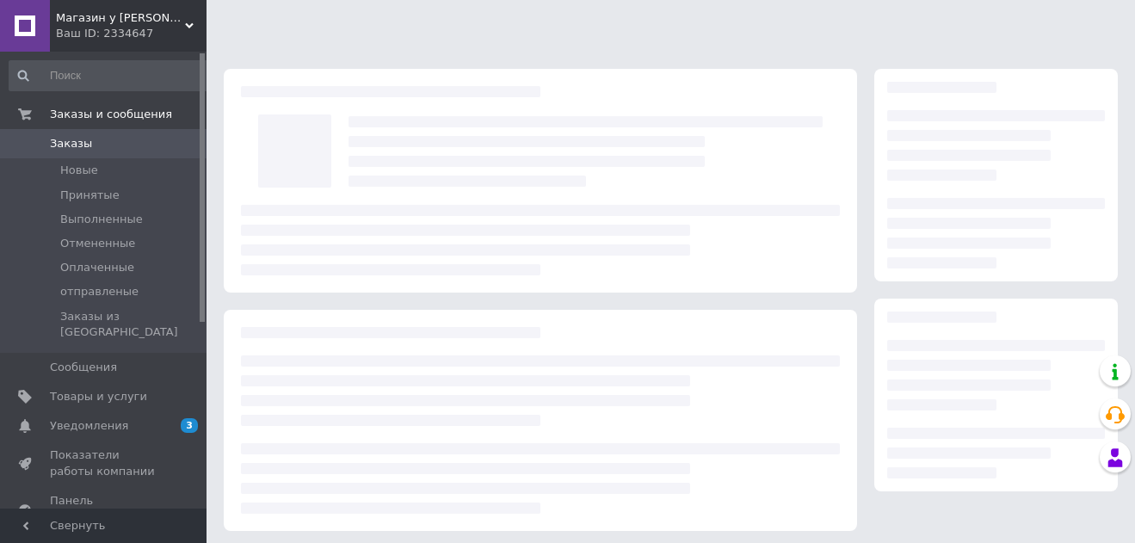 This screenshot has height=543, width=1135. Describe the element at coordinates (111, 114) in the screenshot. I see `span: Заказы и сообщения` at that location.